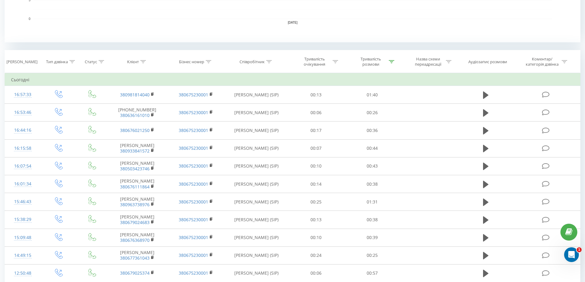  What do you see at coordinates (372, 130) in the screenshot?
I see `td: 00:36` at bounding box center [372, 130].